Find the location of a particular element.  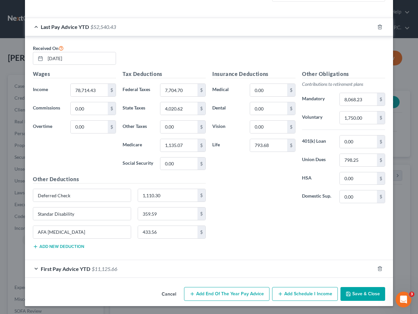

button: Save & Close is located at coordinates (363, 294).